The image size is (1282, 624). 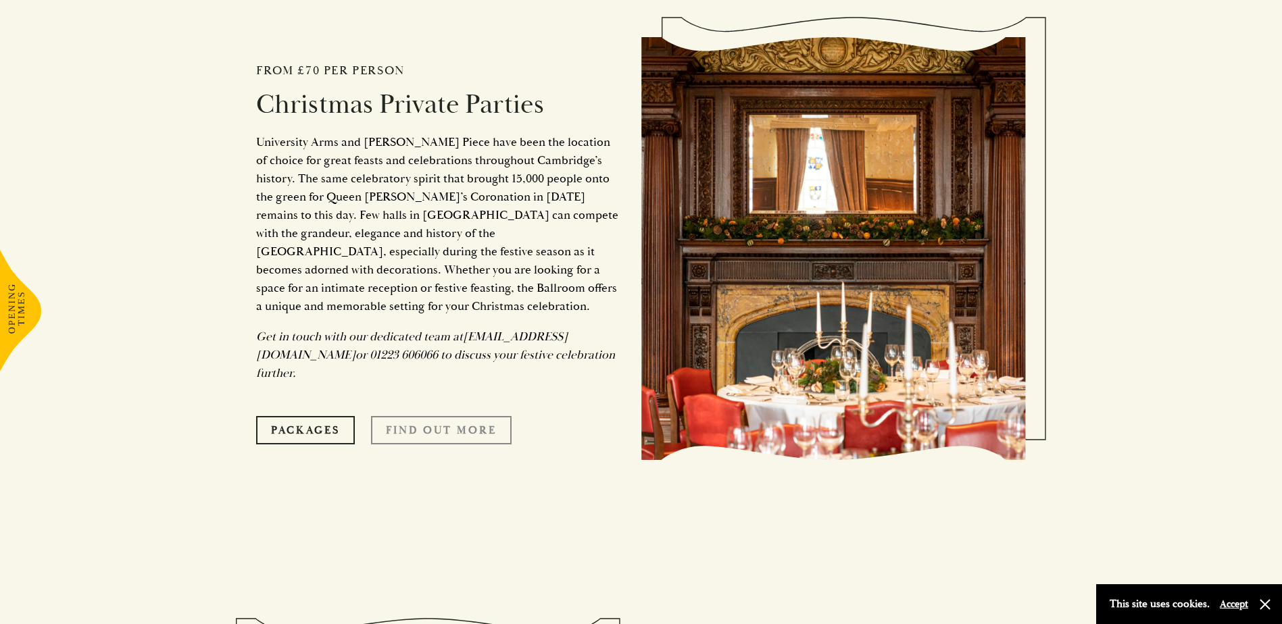 What do you see at coordinates (438, 105) in the screenshot?
I see `h2: Christmas Private Parties` at bounding box center [438, 105].